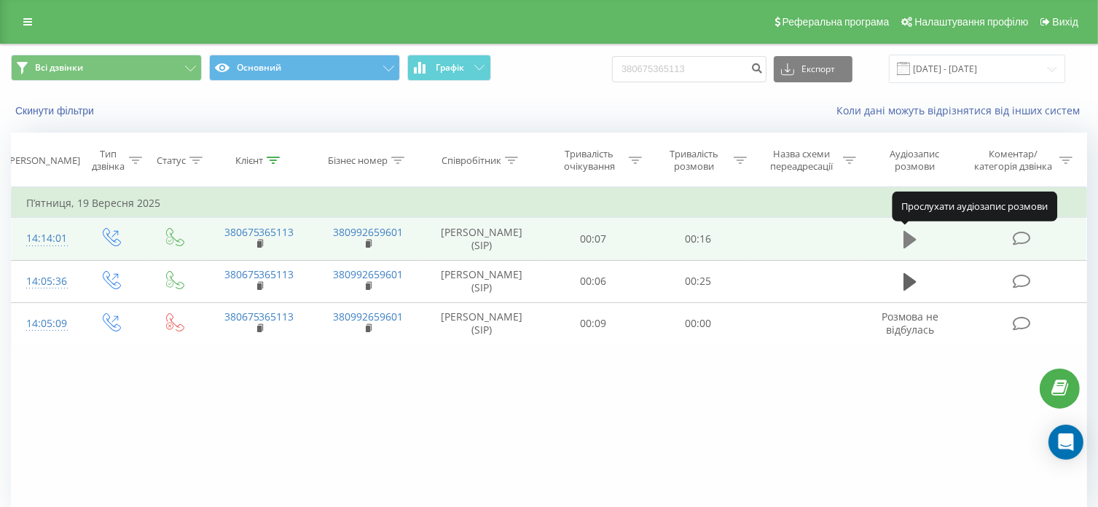 This screenshot has width=1098, height=507. I want to click on td: 00:06, so click(593, 281).